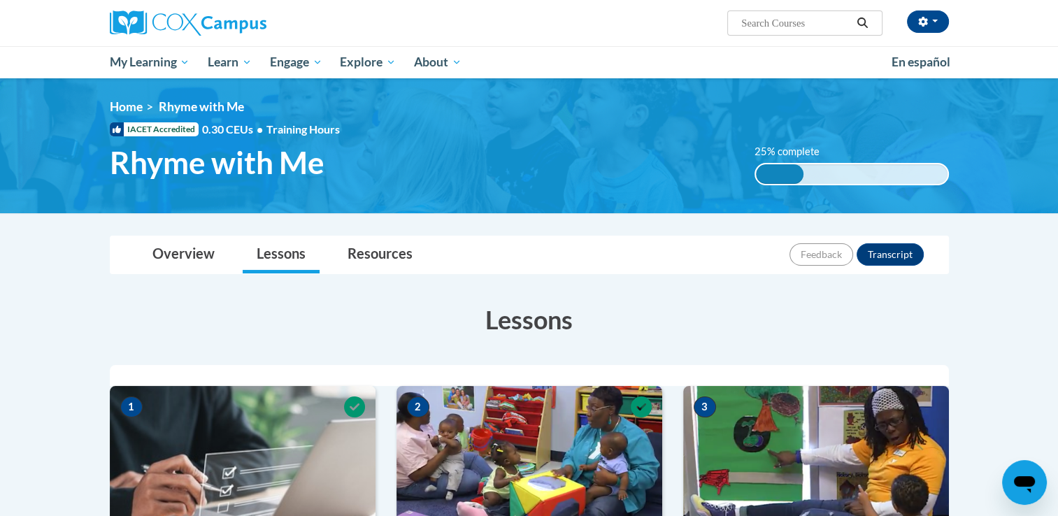 This screenshot has width=1058, height=516. What do you see at coordinates (921, 62) in the screenshot?
I see `span: En español` at bounding box center [921, 62].